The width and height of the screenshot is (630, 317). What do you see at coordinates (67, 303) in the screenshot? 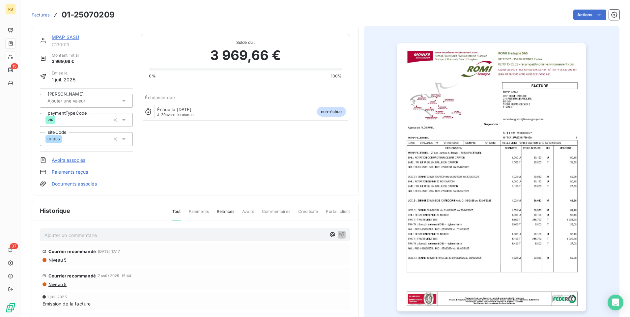
I see `span: Émission de la facture` at bounding box center [67, 303].